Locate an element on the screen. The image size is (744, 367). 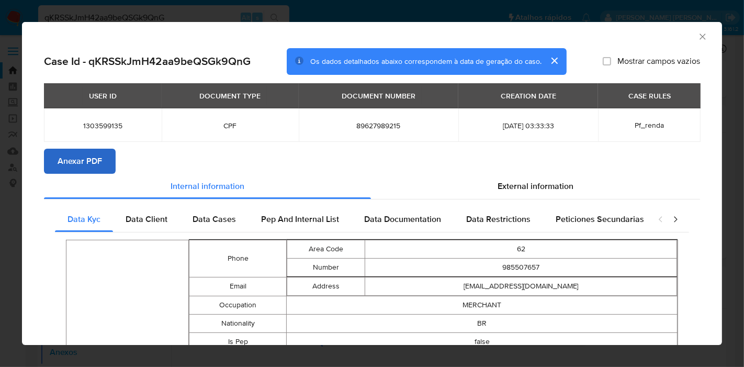
div: CREATION DATE is located at coordinates (528, 96).